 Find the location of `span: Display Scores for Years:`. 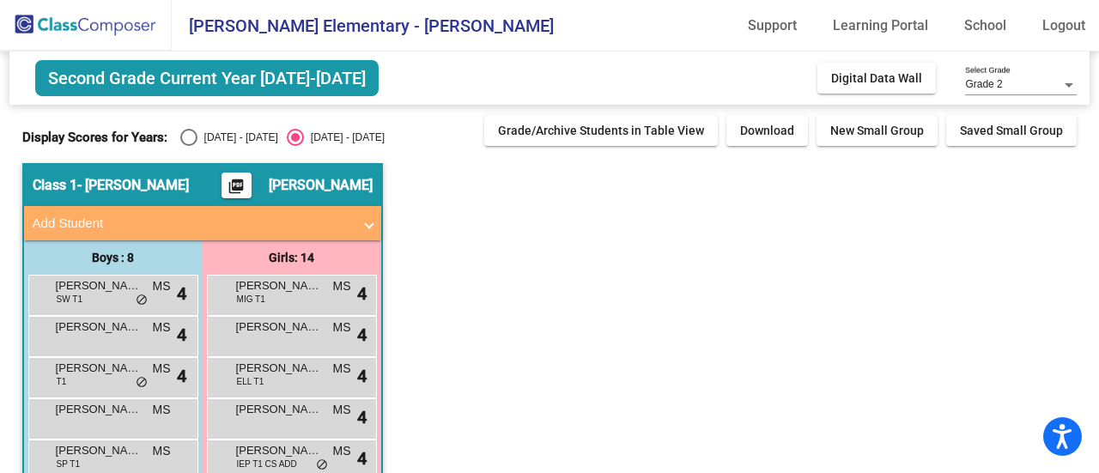

span: Display Scores for Years: is located at coordinates (94, 137).